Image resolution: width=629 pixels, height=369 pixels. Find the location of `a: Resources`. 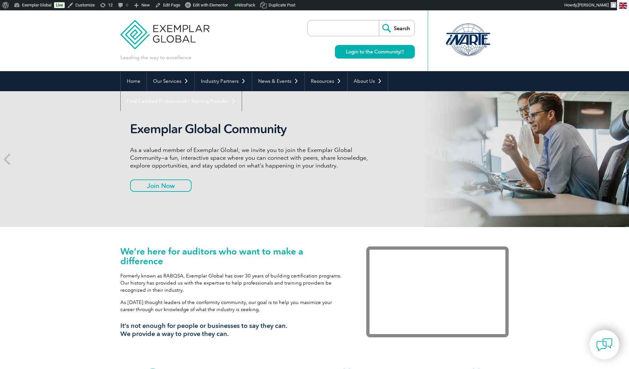

a: Resources is located at coordinates (326, 81).